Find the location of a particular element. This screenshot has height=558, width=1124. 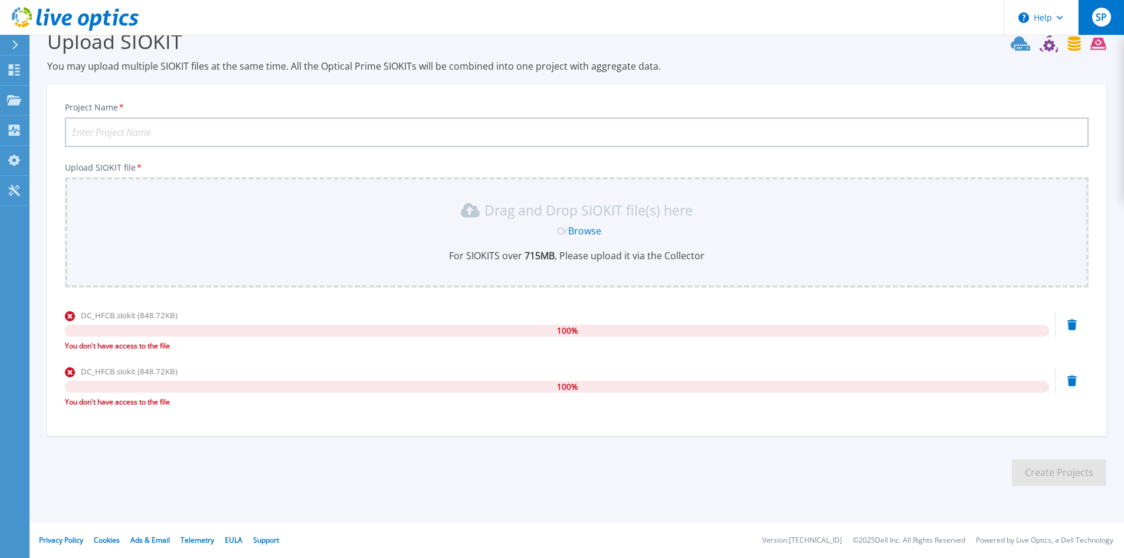

button: Create Projects is located at coordinates (1059, 472).